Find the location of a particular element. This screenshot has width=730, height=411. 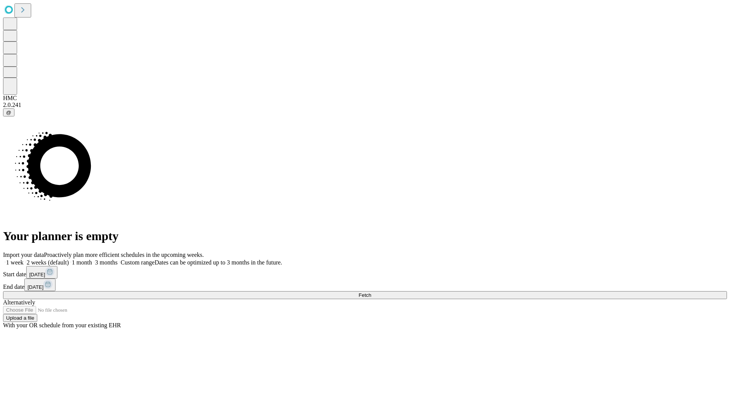

span: With your OR schedule from your existing EHR is located at coordinates (62, 325).